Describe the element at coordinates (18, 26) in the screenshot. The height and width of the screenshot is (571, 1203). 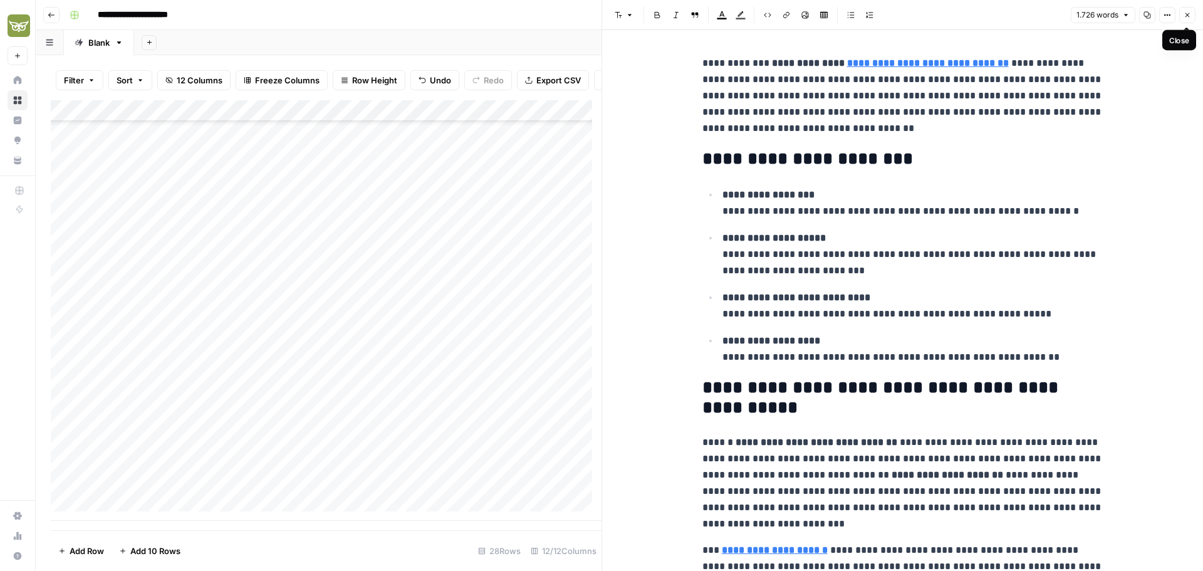
I see `button: Workspace: Evergreen Media` at that location.